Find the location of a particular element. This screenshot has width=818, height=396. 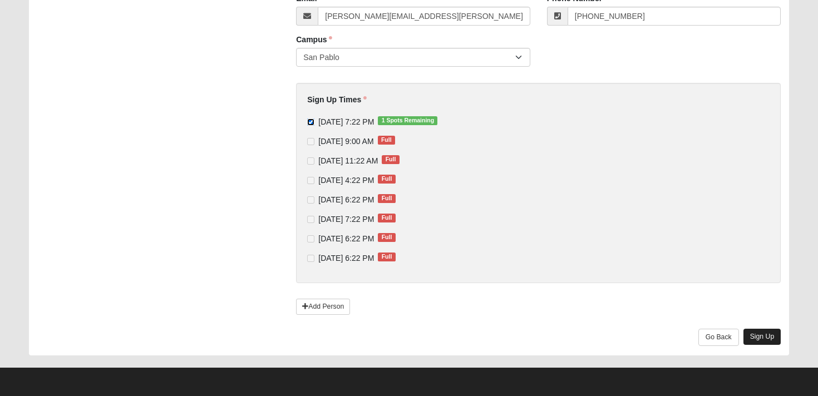

label: Sign Up Times is located at coordinates (337, 100).